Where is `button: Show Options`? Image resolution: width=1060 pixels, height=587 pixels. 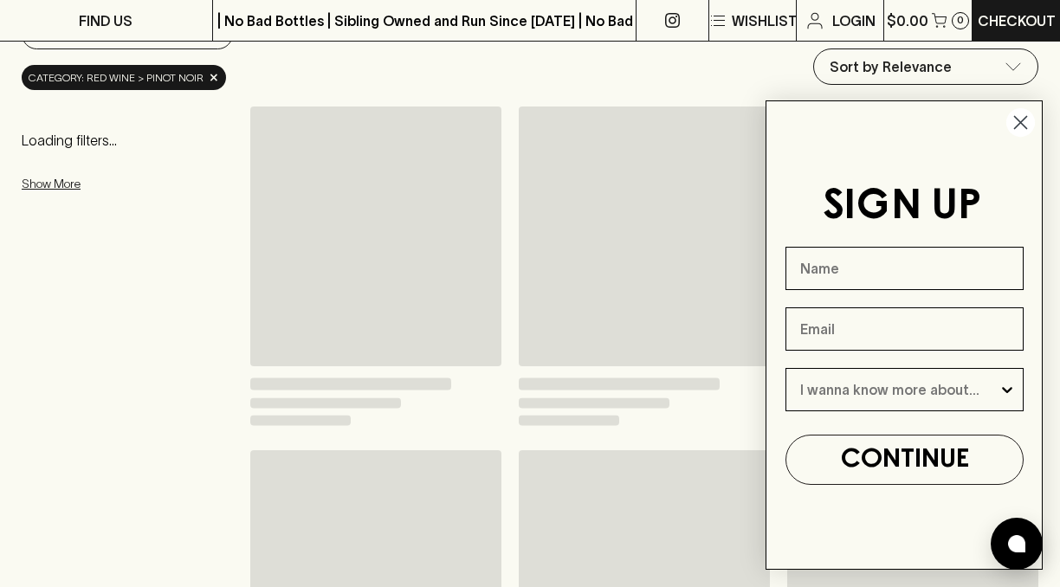 button: Show Options is located at coordinates (1007, 390).